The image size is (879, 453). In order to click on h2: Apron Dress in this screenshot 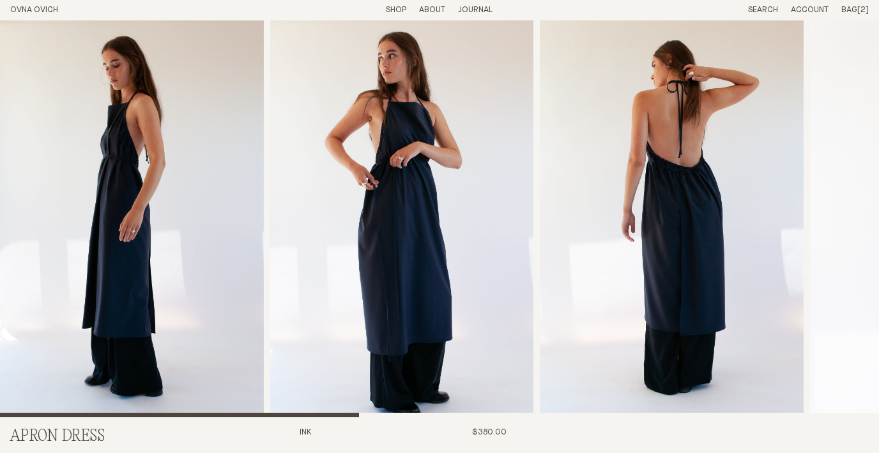, I will do `click(114, 436)`.